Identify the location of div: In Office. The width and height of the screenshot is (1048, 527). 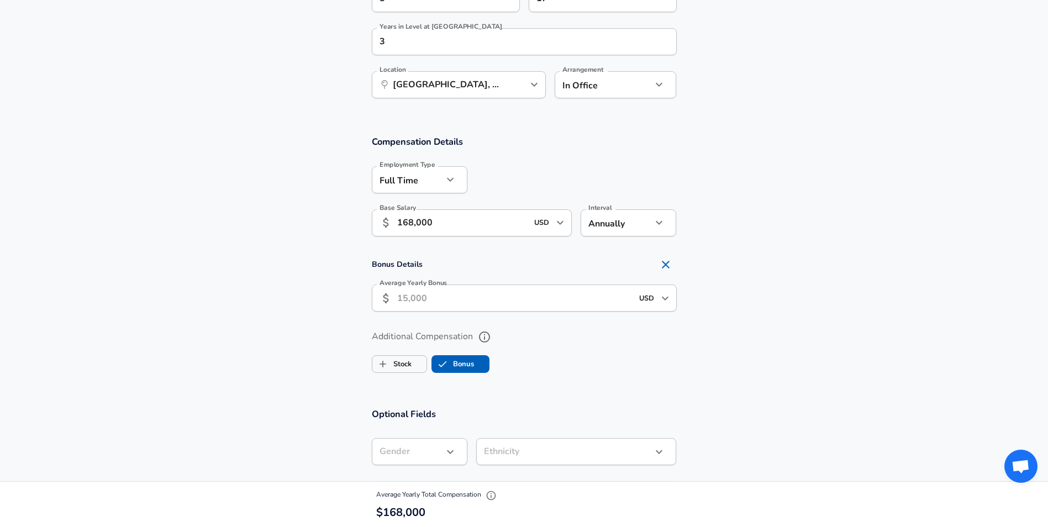
(595, 85).